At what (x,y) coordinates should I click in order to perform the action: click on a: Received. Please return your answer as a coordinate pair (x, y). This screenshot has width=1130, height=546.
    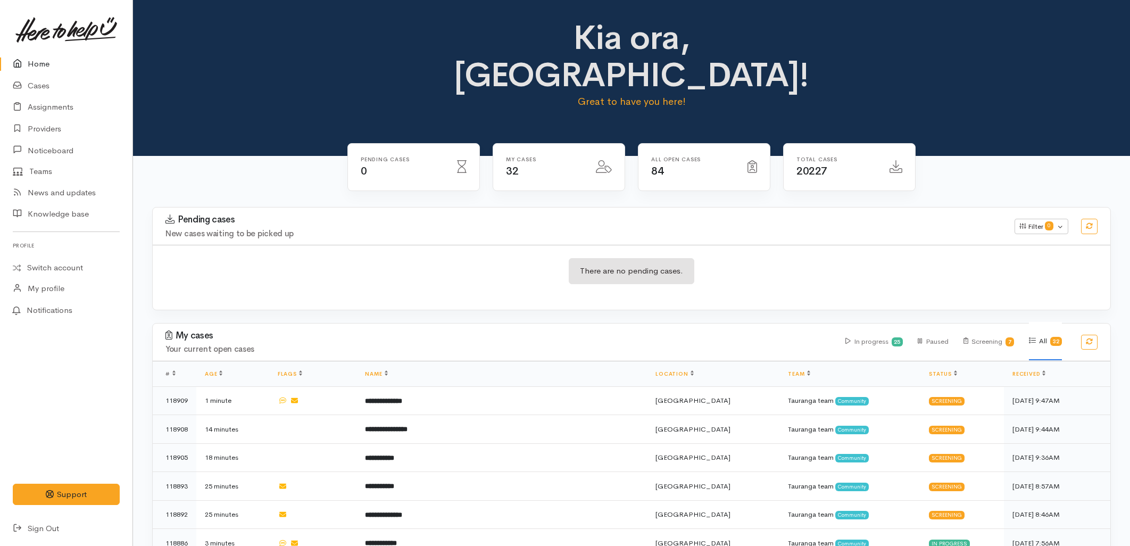
    Looking at the image, I should click on (1029, 373).